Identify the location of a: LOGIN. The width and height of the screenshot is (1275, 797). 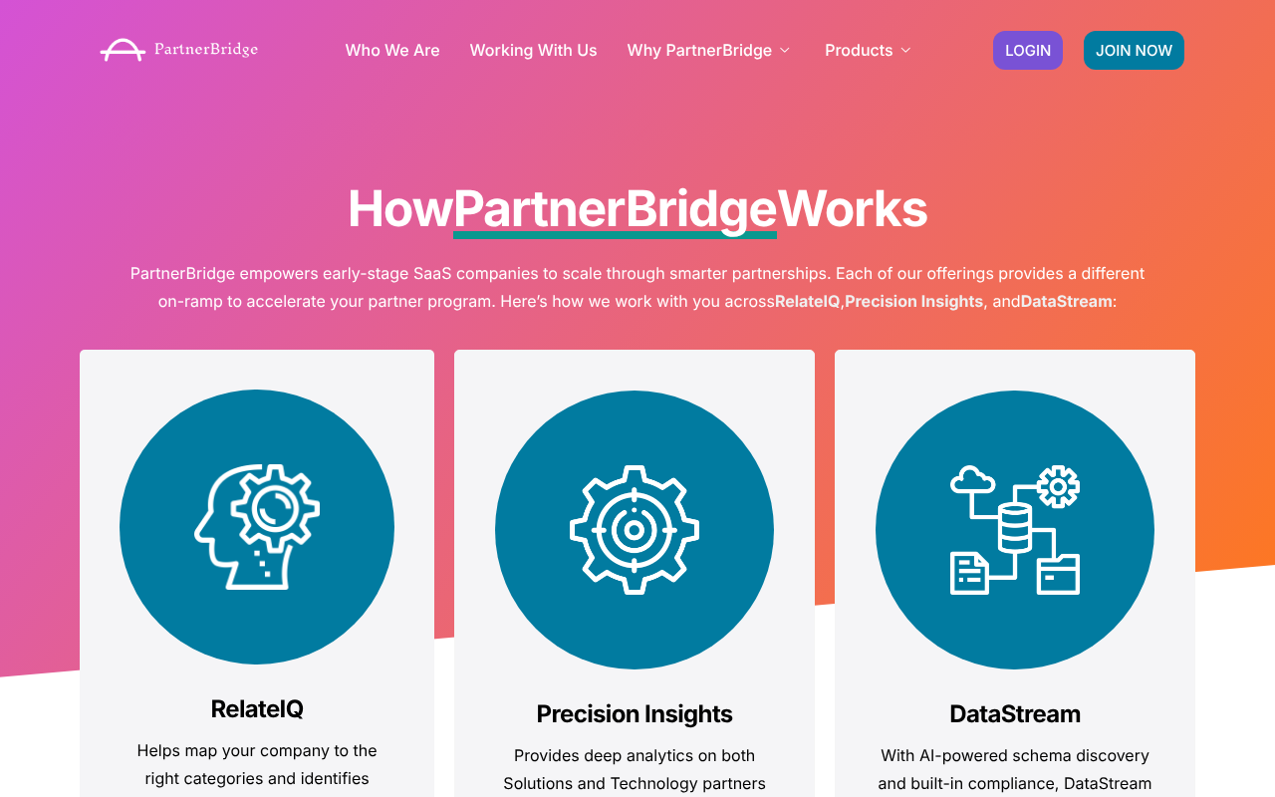
(1028, 50).